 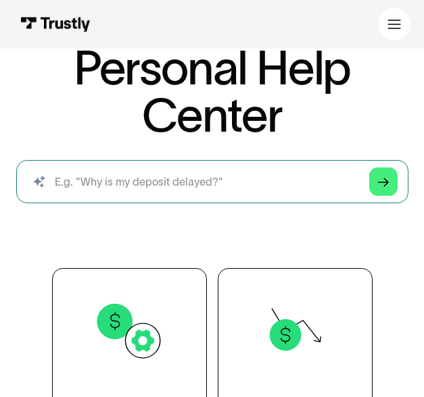 What do you see at coordinates (211, 91) in the screenshot?
I see `h1: Personal Help Center` at bounding box center [211, 91].